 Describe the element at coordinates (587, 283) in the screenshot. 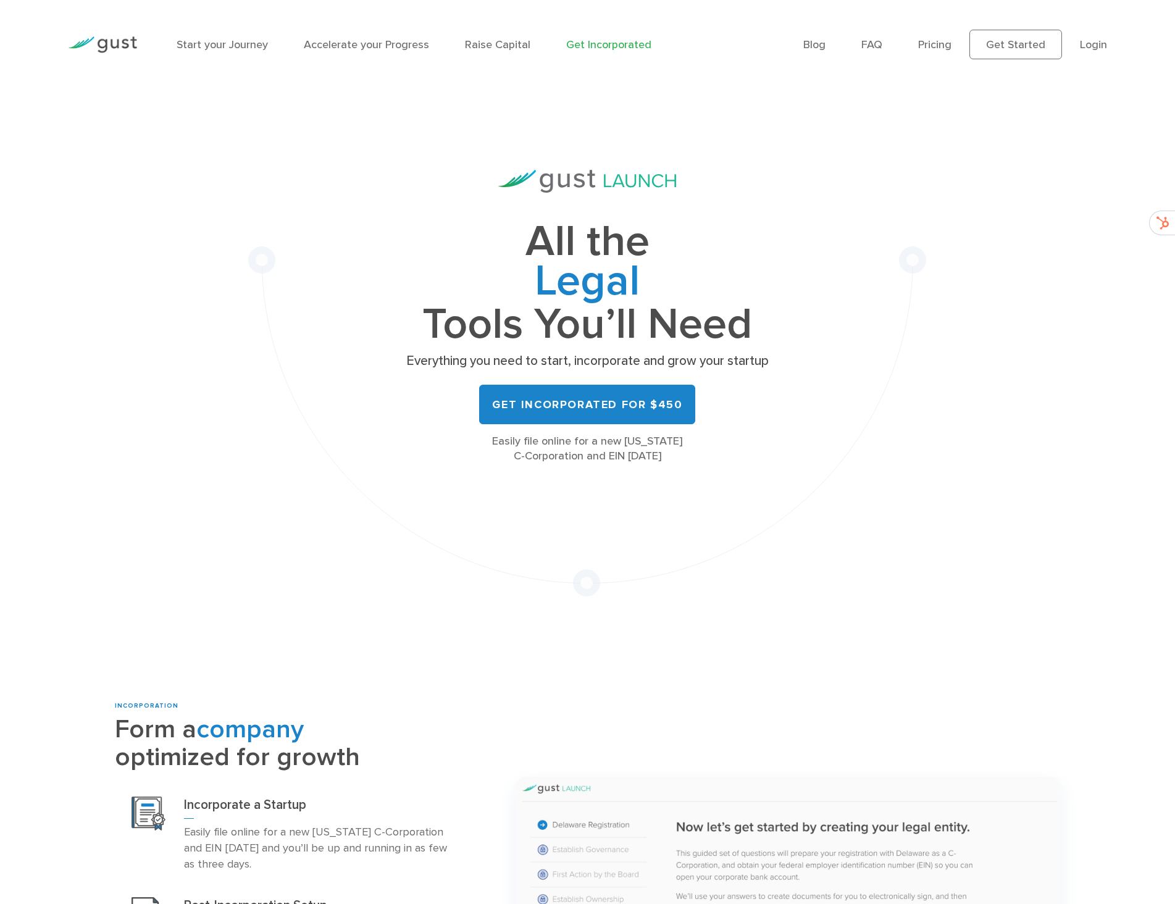

I see `h1: All the Tools You’ll Need` at that location.